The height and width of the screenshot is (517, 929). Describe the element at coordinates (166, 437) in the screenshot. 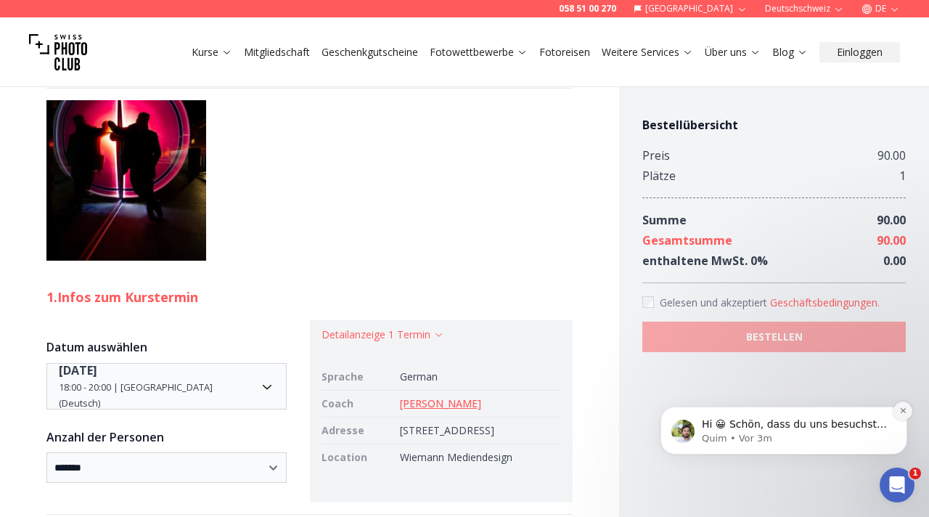

I see `h3: Anzahl der Personen` at that location.